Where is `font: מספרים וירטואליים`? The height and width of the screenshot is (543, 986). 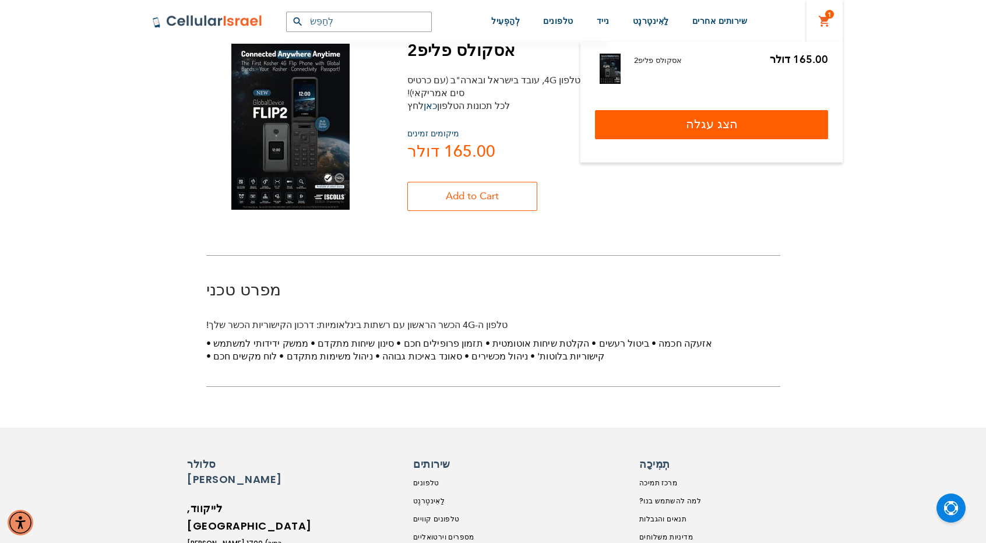 font: מספרים וירטואליים is located at coordinates (443, 537).